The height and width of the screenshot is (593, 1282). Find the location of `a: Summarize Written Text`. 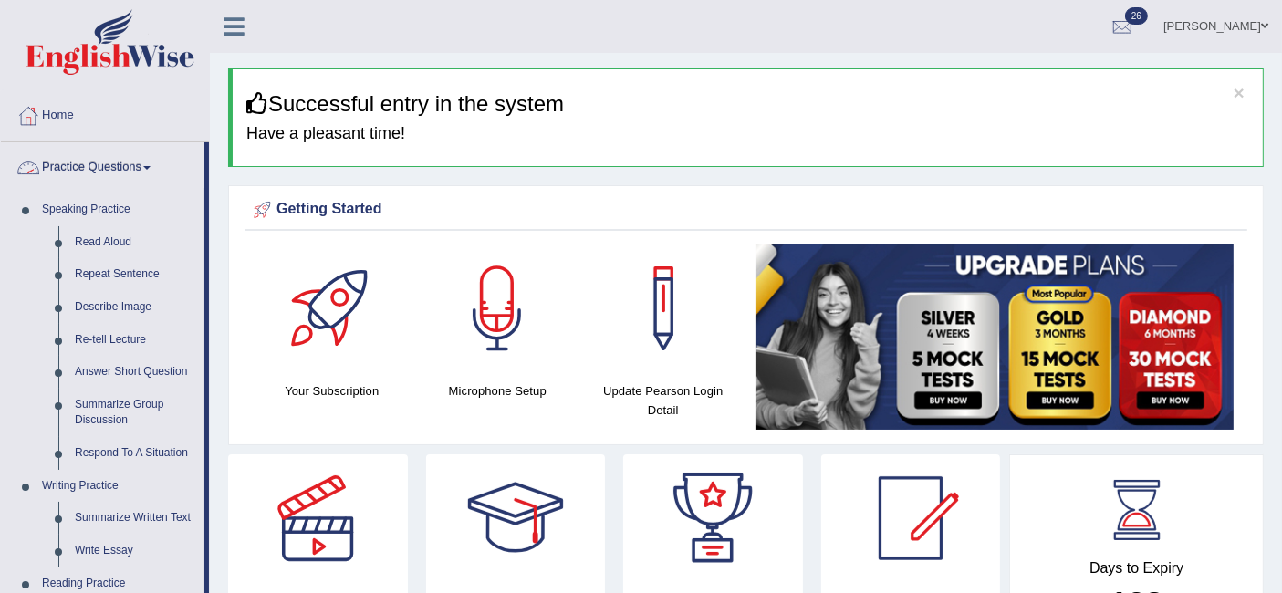

a: Summarize Written Text is located at coordinates (135, 518).